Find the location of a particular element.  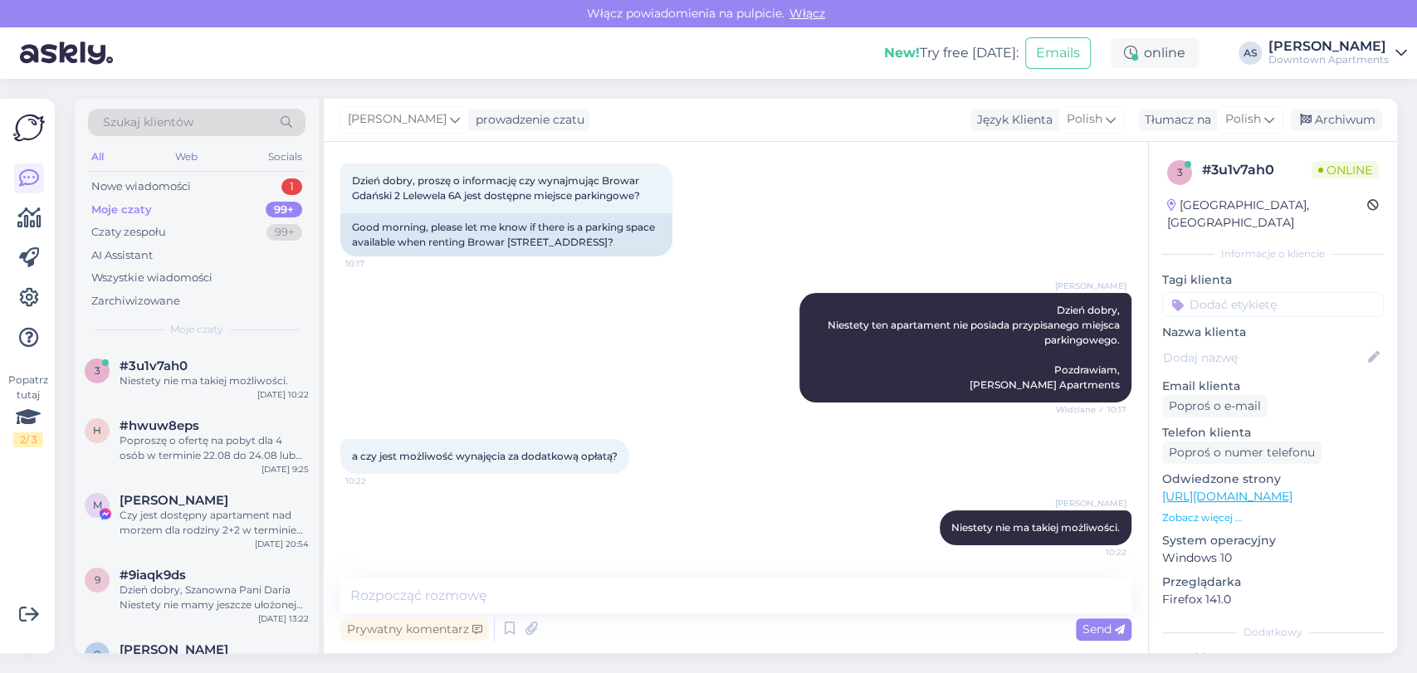

span: #hwuw8eps is located at coordinates (159, 426).